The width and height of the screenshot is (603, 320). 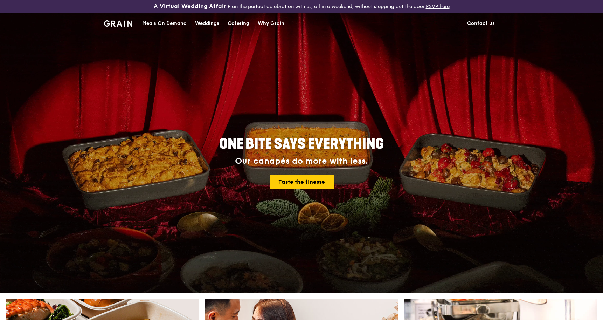 I want to click on div: Why Grain, so click(x=271, y=23).